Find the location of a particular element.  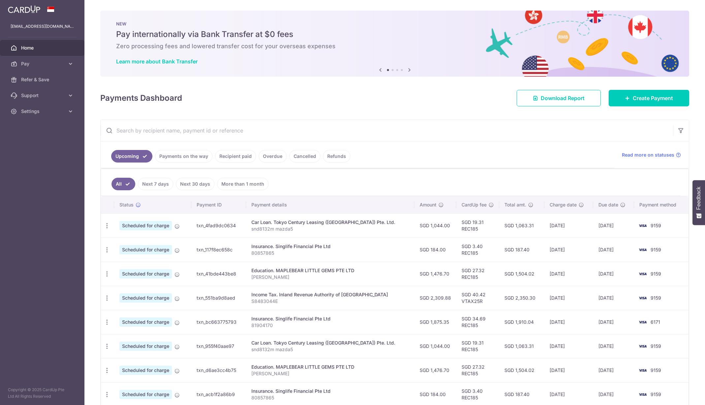

span: Due date is located at coordinates (609, 205).